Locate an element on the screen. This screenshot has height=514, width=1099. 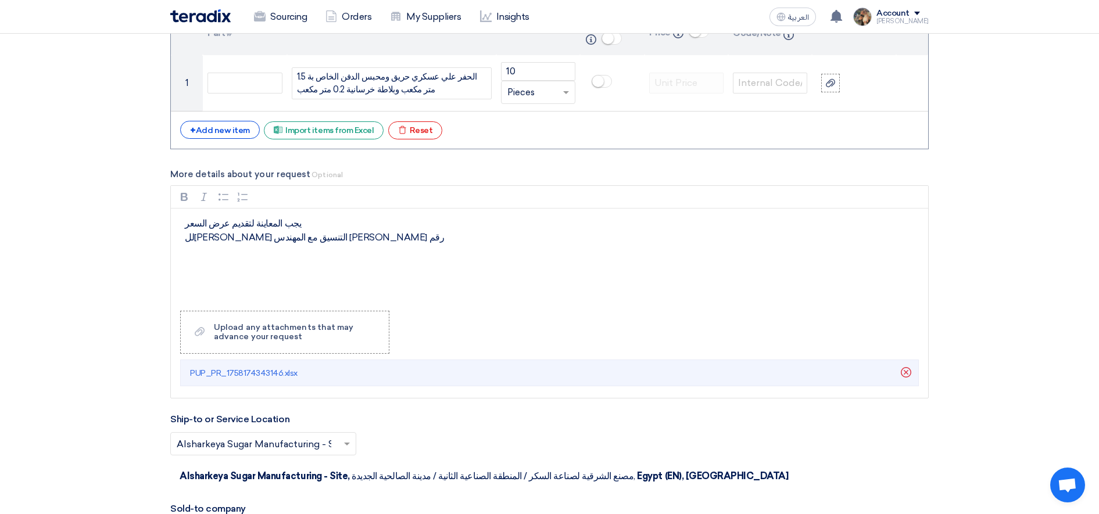
input: Unit Price is located at coordinates (686, 83).